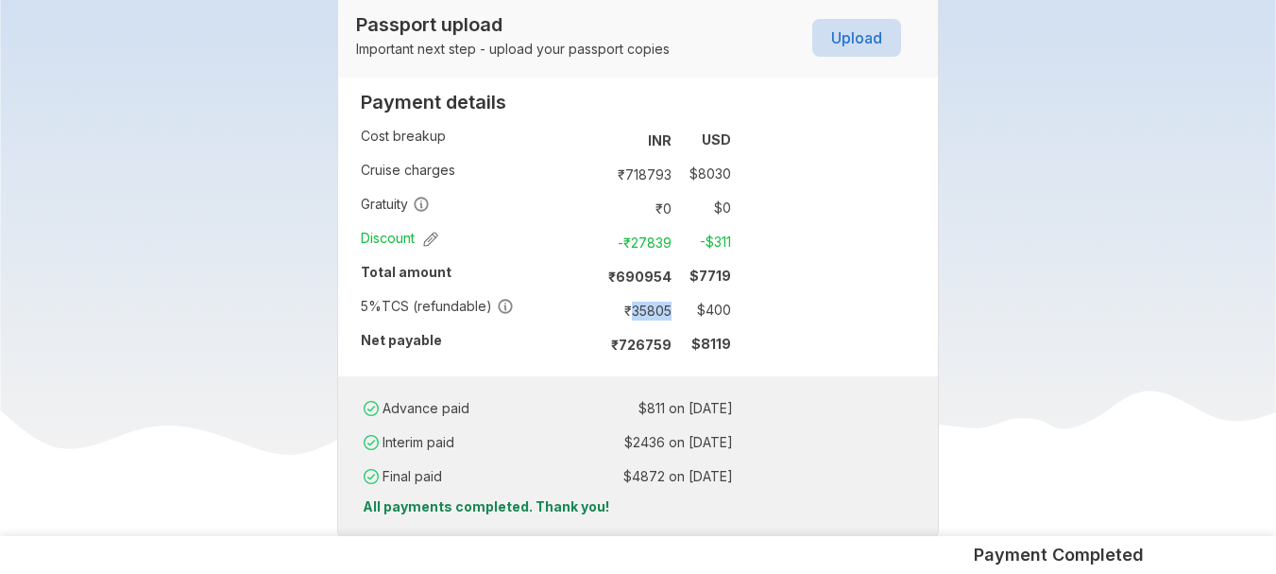 This screenshot has height=574, width=1276. What do you see at coordinates (513, 25) in the screenshot?
I see `h2: Passport upload` at bounding box center [513, 25].